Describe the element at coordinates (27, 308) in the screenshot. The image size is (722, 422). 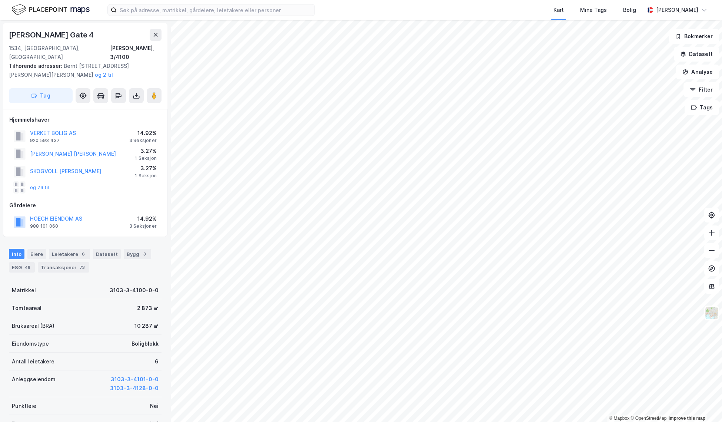
I see `div: Tomteareal` at that location.